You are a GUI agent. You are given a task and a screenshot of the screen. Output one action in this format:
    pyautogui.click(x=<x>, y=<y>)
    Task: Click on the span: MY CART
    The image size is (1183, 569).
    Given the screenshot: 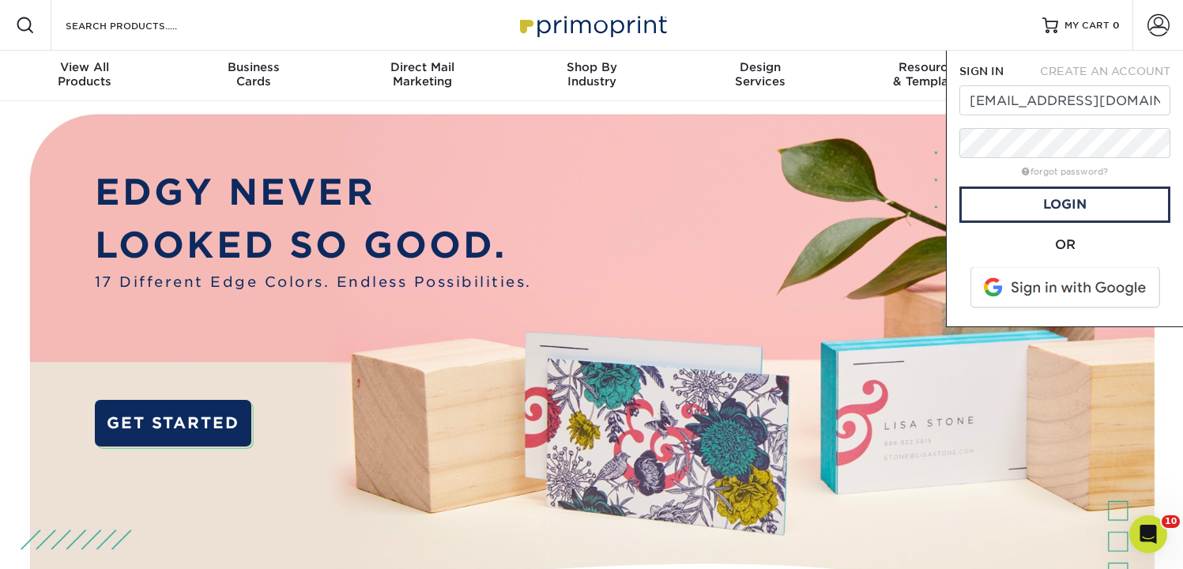 What is the action you would take?
    pyautogui.click(x=1086, y=25)
    